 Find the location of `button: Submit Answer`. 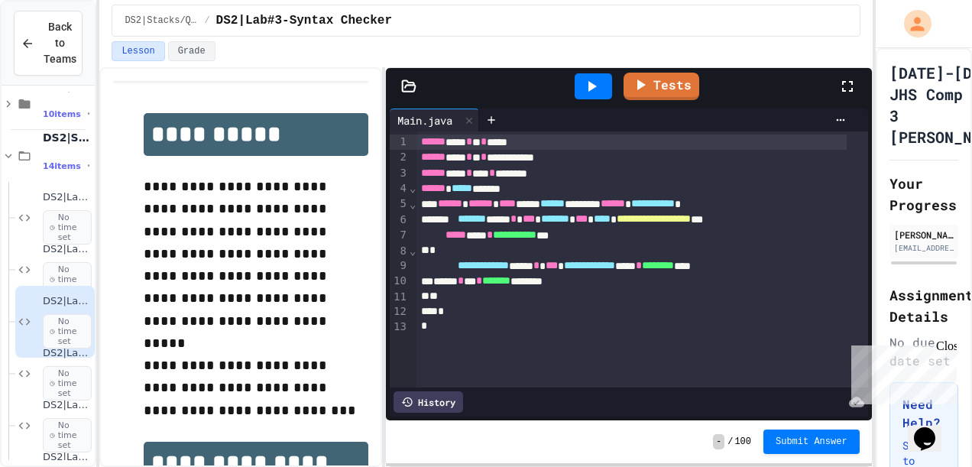

button: Submit Answer is located at coordinates (812, 442).